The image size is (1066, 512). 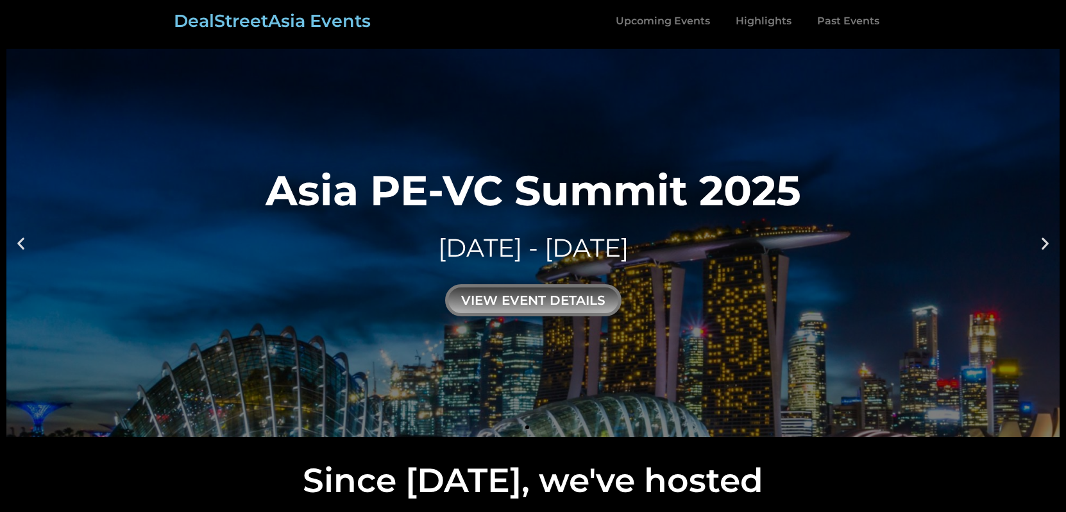 What do you see at coordinates (533, 300) in the screenshot?
I see `div: view event details` at bounding box center [533, 300].